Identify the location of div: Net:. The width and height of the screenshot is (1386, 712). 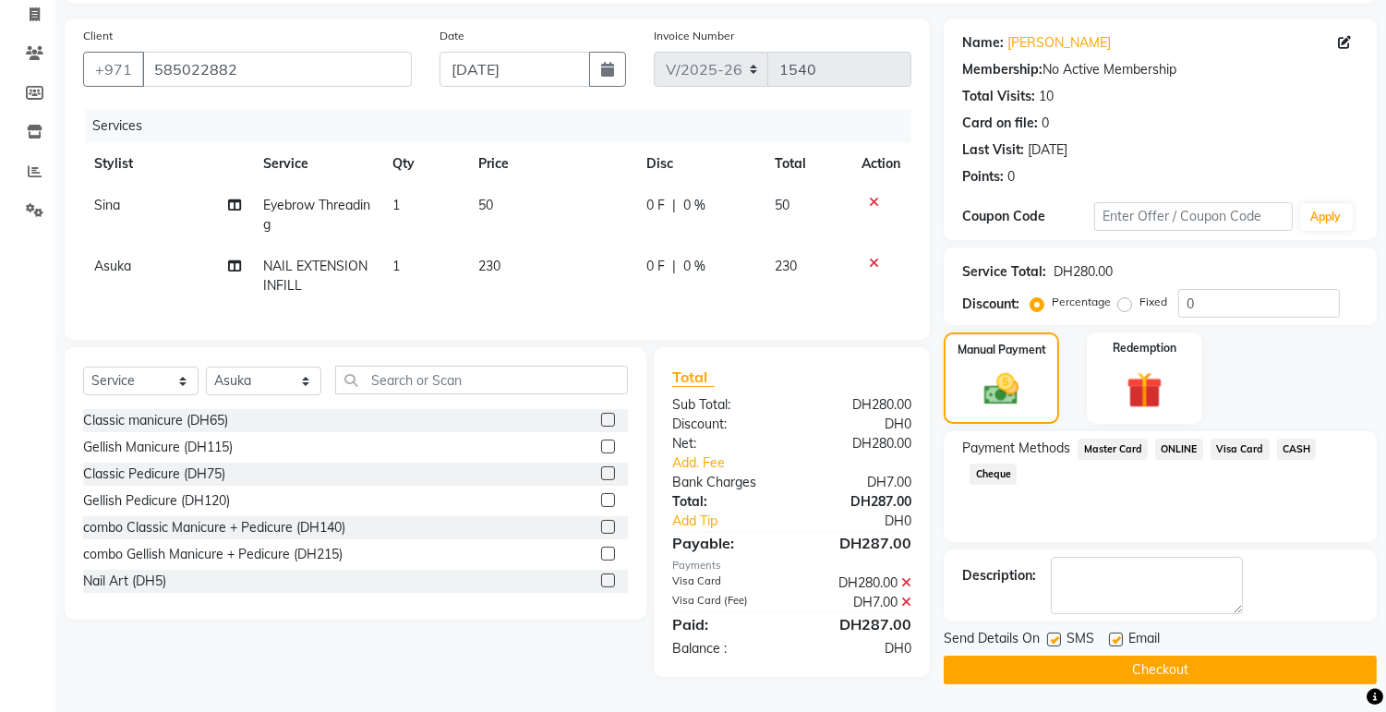
(725, 443).